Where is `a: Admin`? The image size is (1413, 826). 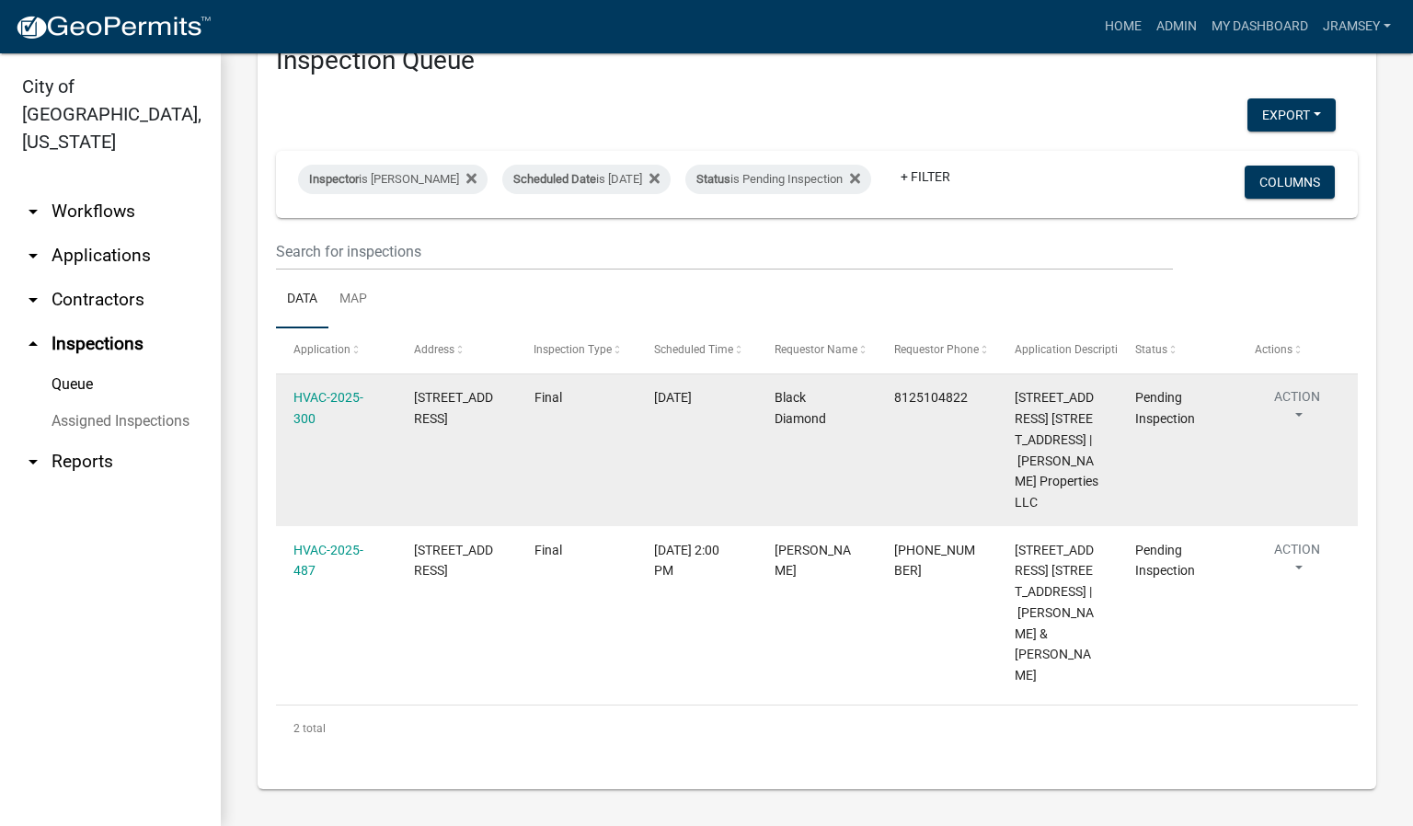 a: Admin is located at coordinates (1177, 27).